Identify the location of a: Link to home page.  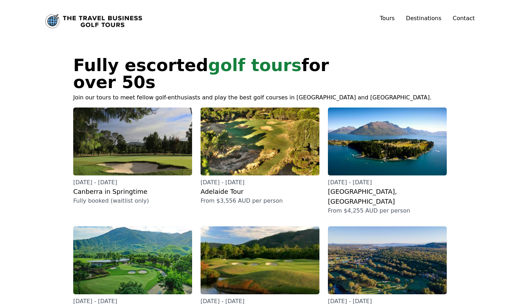
(94, 21).